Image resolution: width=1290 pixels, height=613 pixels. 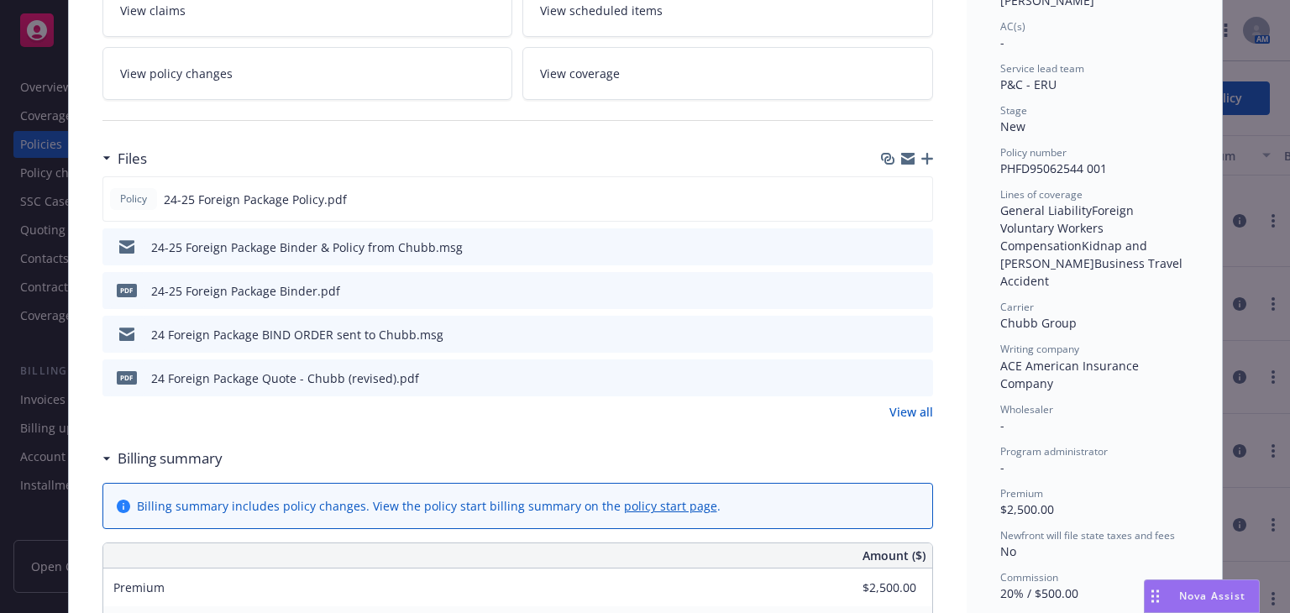 What do you see at coordinates (1041, 194) in the screenshot?
I see `span: Lines of coverage` at bounding box center [1041, 194].